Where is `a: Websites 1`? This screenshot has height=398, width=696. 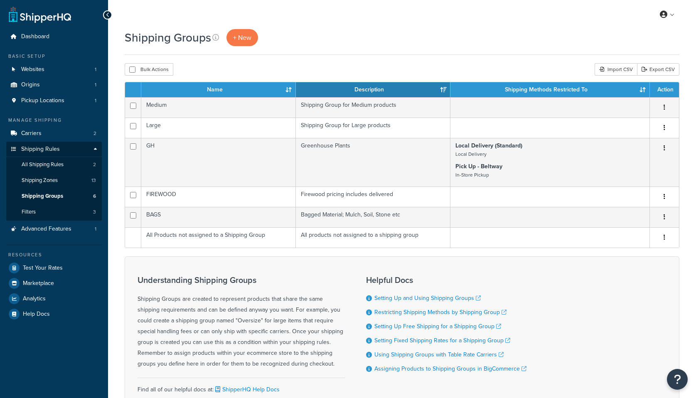
a: Websites 1 is located at coordinates (54, 69).